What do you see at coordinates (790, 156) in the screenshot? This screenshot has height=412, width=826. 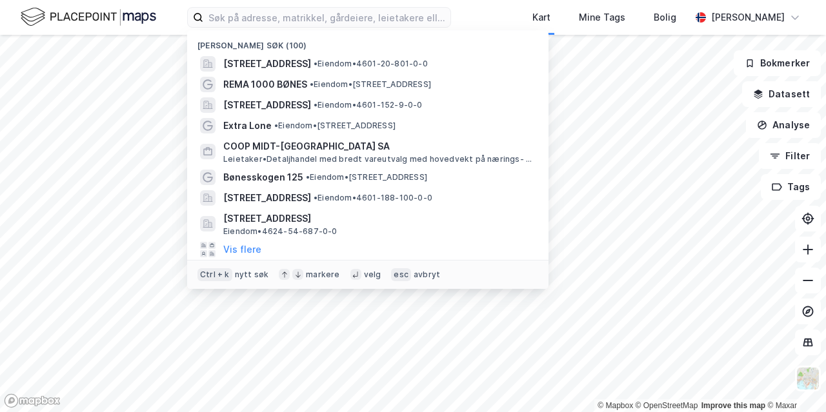 I see `button: Filter` at bounding box center [790, 156].